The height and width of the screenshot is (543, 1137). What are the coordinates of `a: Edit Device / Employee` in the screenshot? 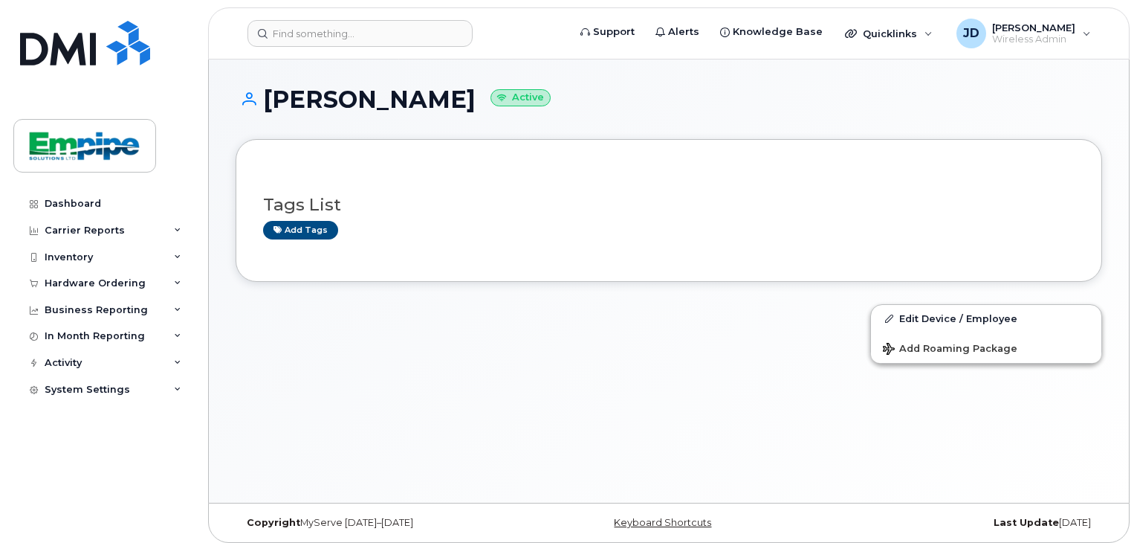 It's located at (986, 318).